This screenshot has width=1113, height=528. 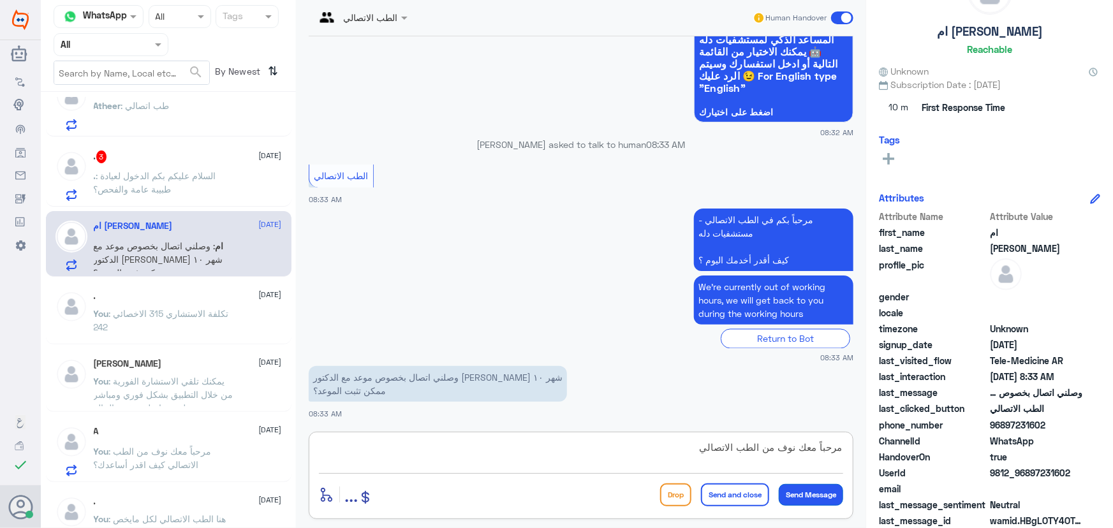 I want to click on button: search, so click(x=196, y=72).